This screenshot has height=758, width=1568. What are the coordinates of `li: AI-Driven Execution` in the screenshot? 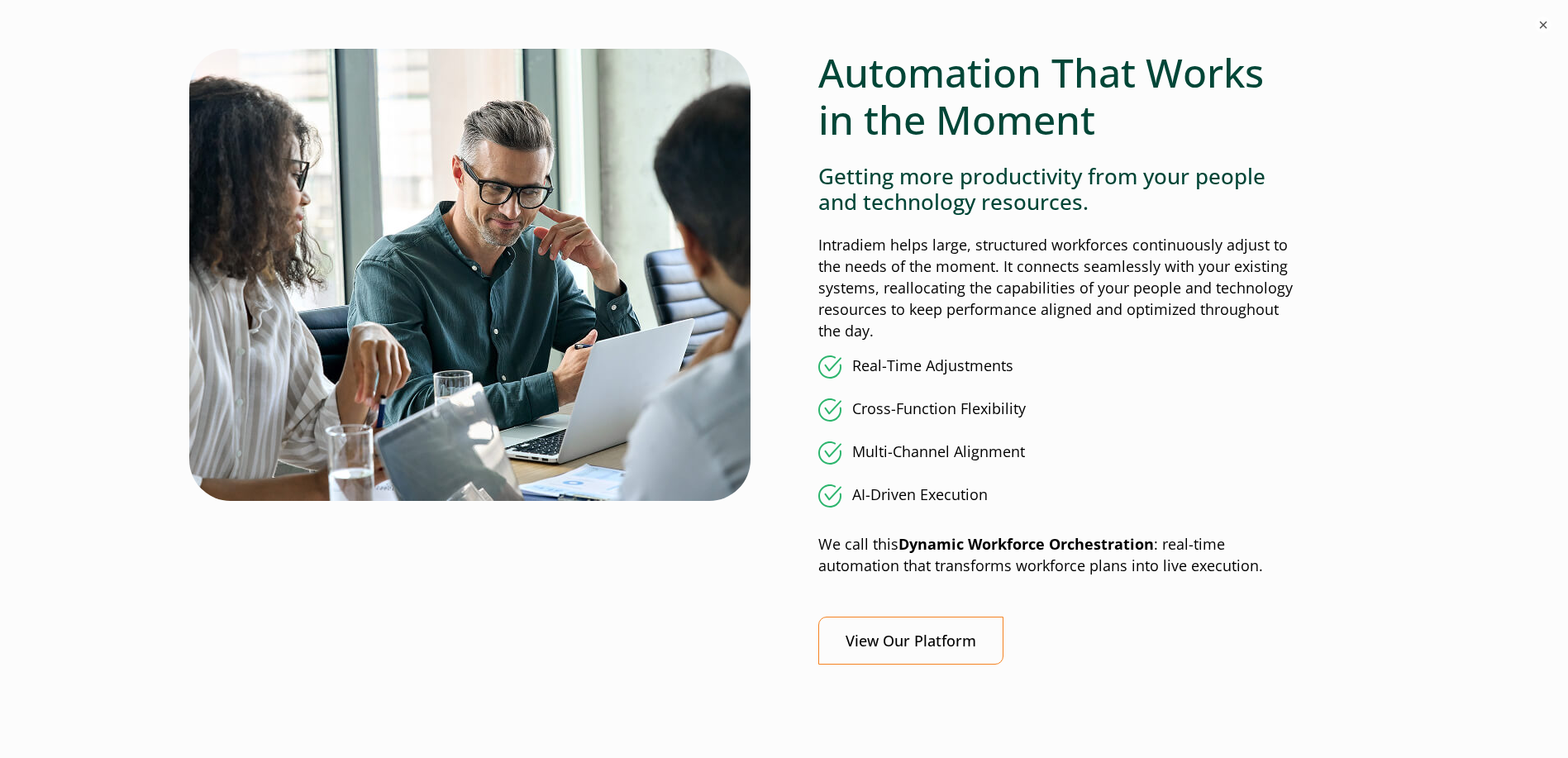 It's located at (1055, 496).